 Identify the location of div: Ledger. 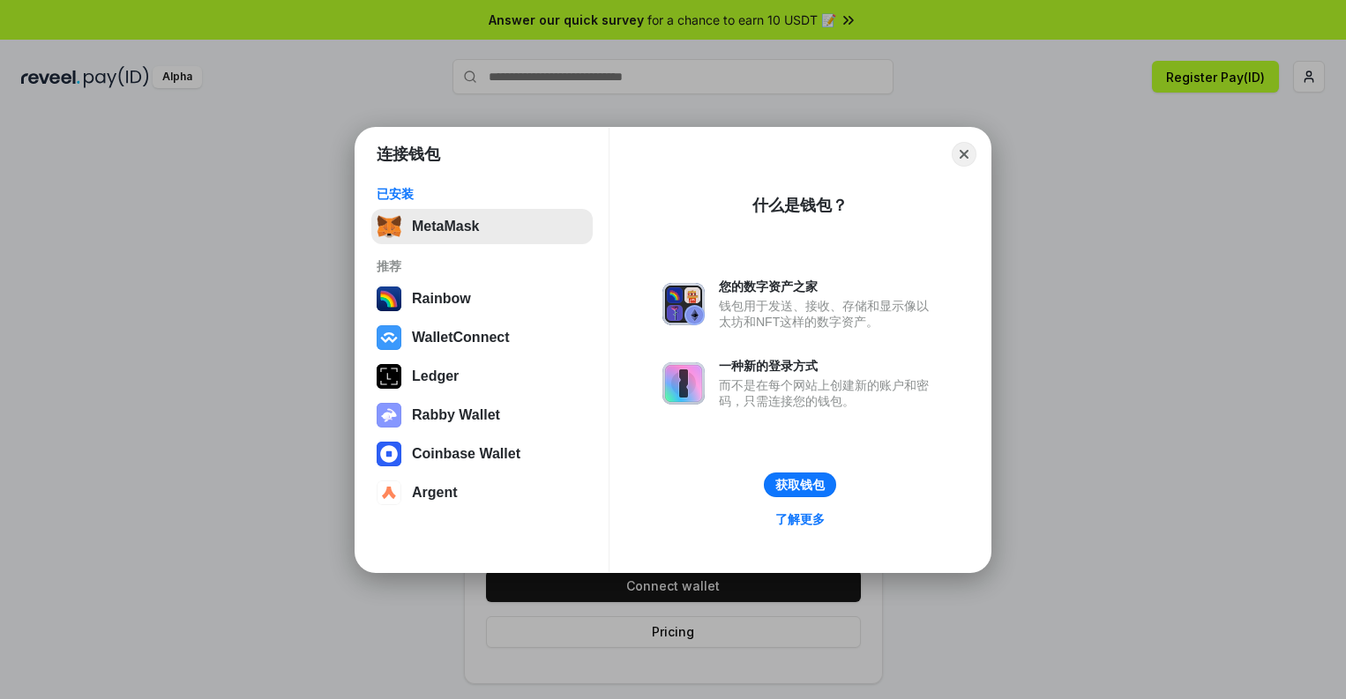
(435, 377).